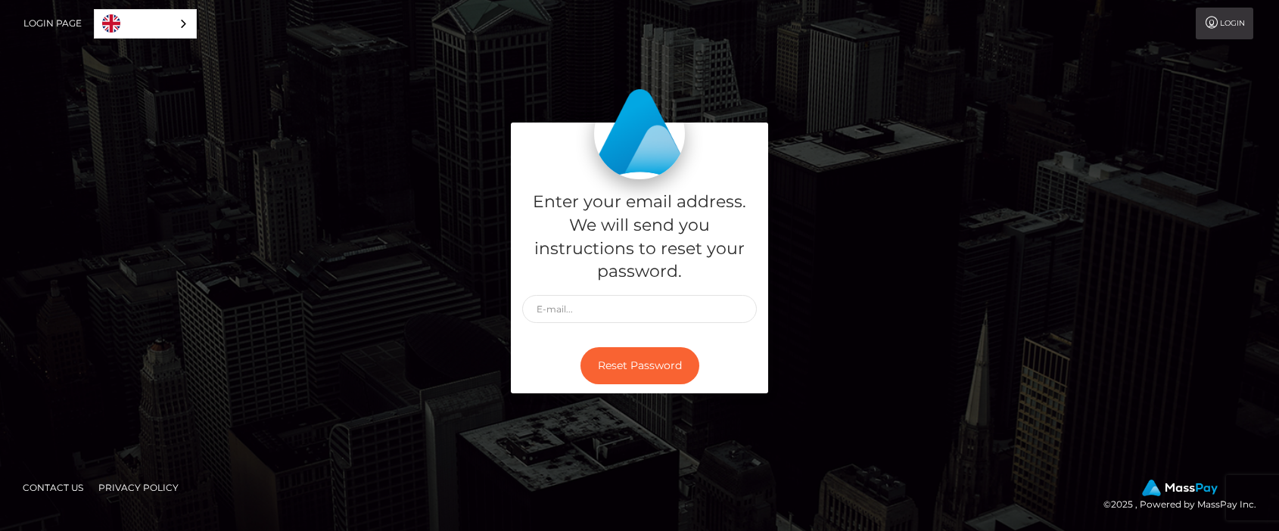 This screenshot has height=531, width=1279. What do you see at coordinates (52, 23) in the screenshot?
I see `a: Login Page` at bounding box center [52, 23].